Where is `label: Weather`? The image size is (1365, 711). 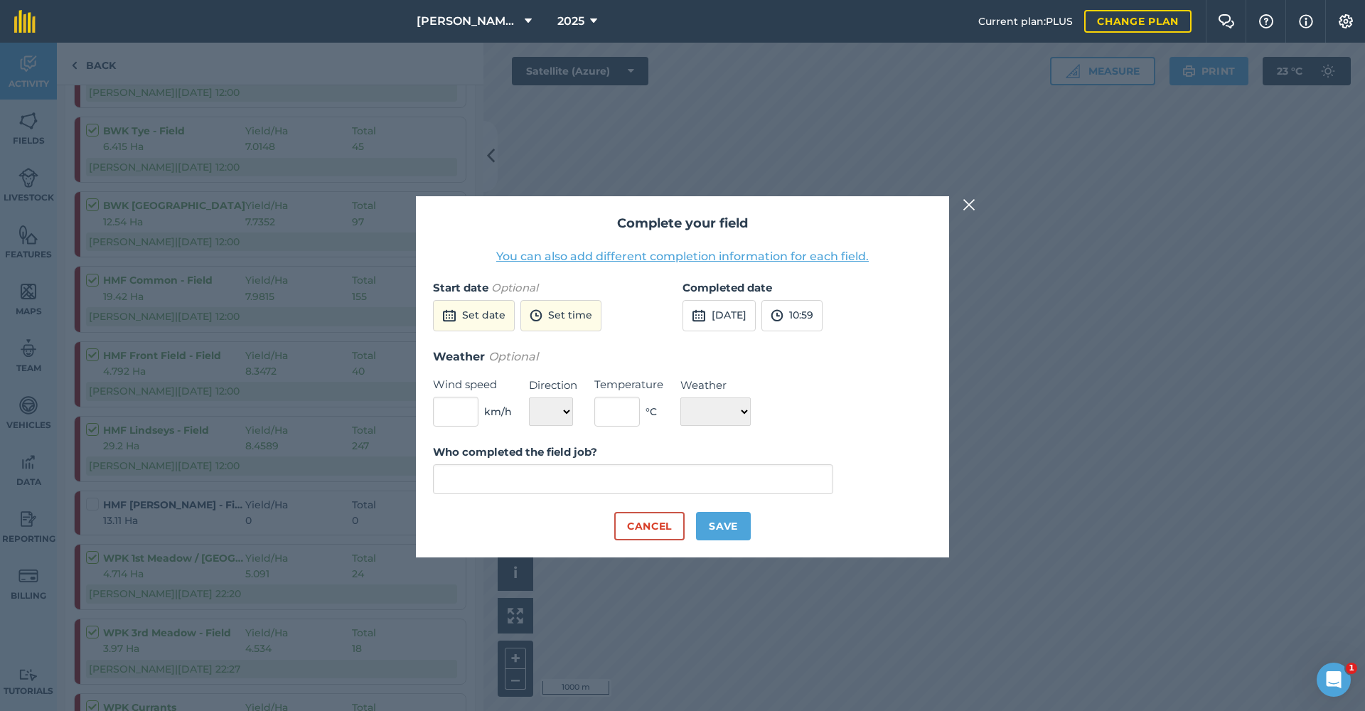 label: Weather is located at coordinates (715, 385).